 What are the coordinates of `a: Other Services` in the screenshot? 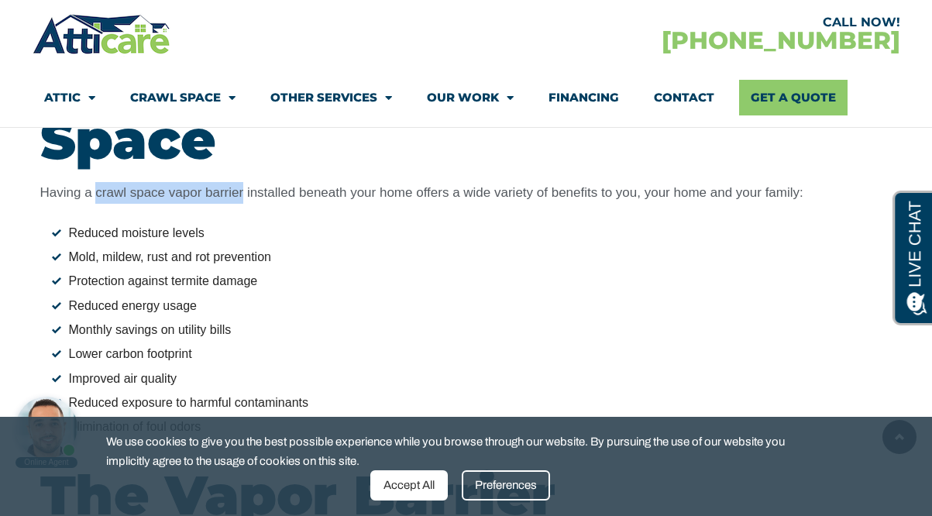 It's located at (331, 98).